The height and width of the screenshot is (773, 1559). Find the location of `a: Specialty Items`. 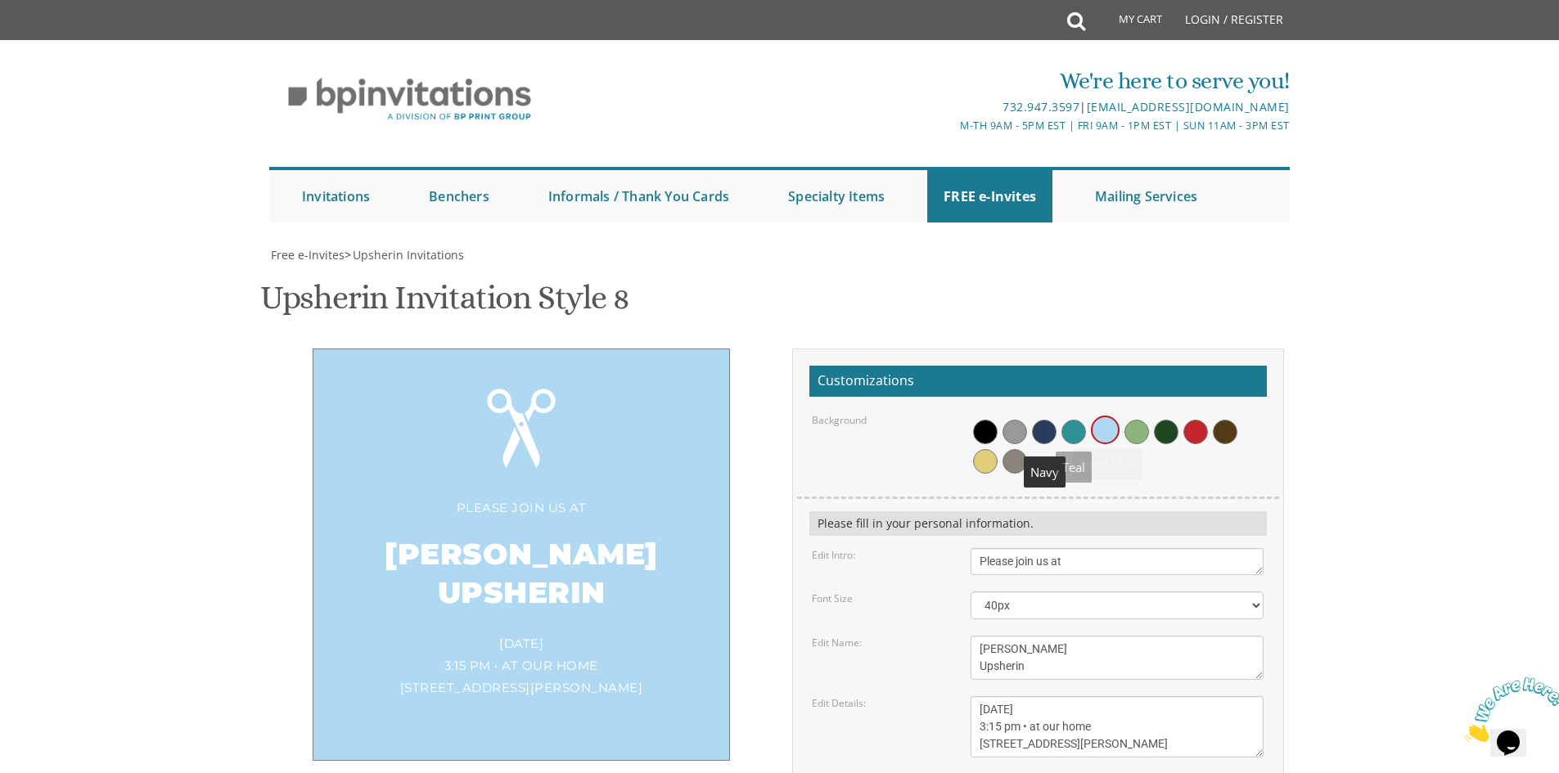

a: Specialty Items is located at coordinates (836, 196).